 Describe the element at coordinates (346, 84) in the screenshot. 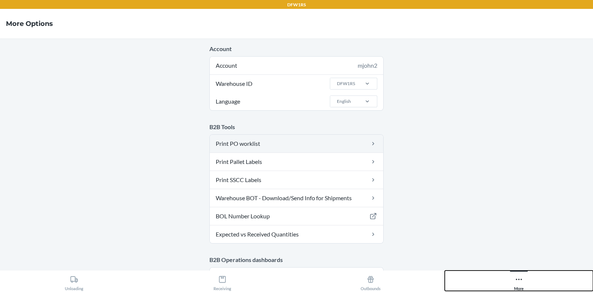

I see `div: DFW1RS` at that location.